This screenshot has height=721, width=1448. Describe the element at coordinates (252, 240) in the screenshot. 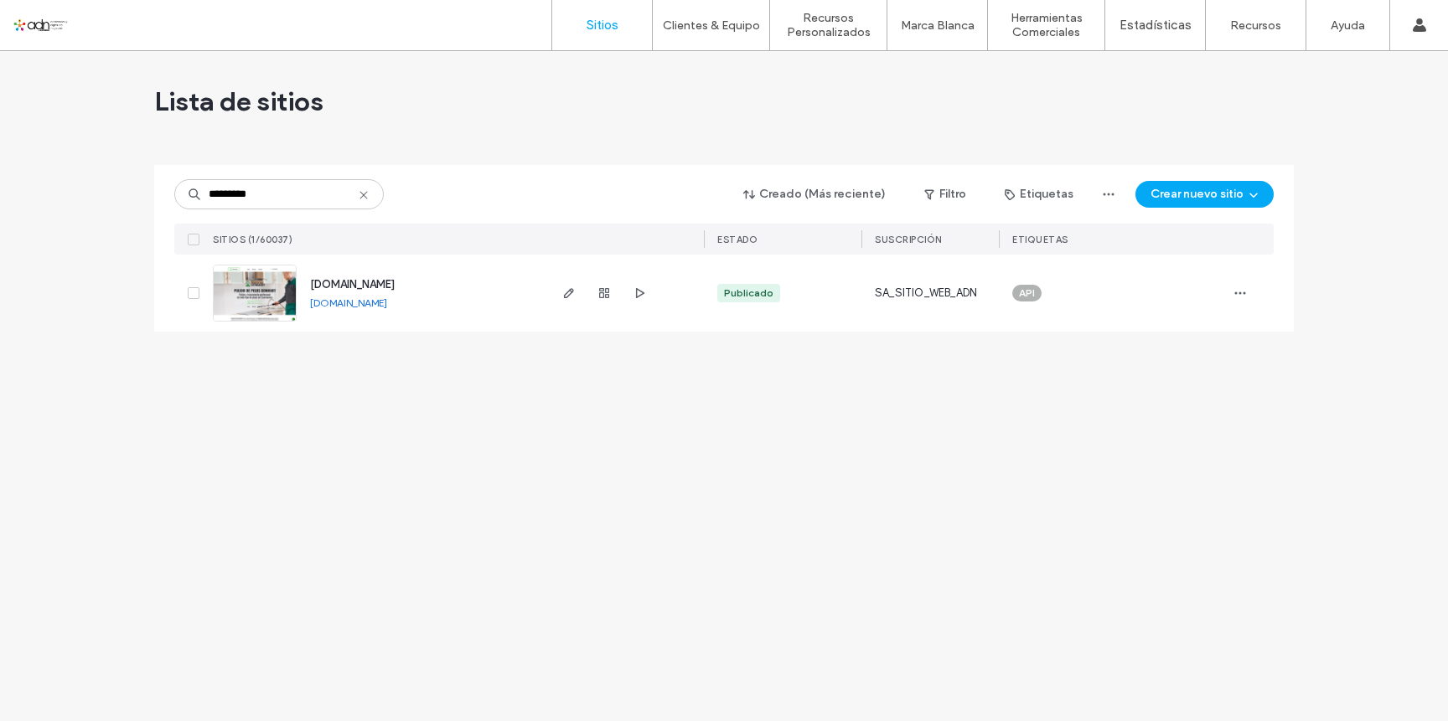

I see `span: SITIOS (1/60037)` at that location.